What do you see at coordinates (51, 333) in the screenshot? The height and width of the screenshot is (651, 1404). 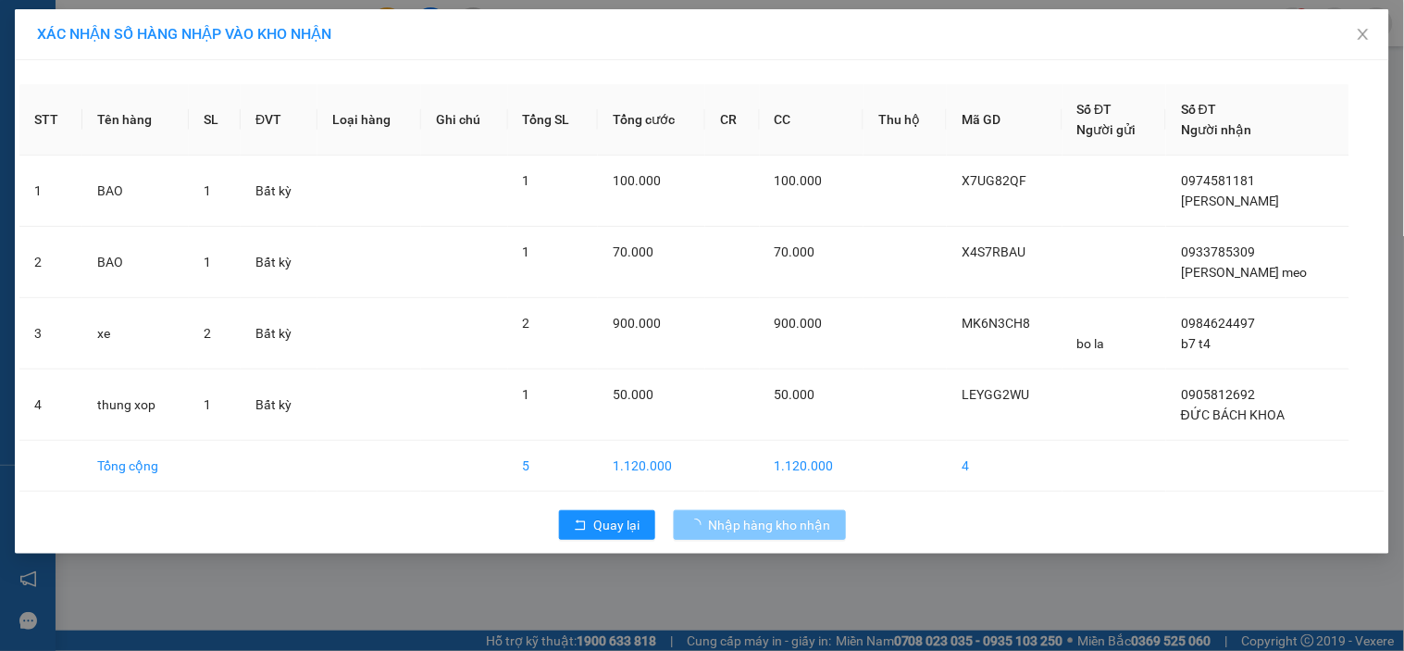 I see `td: 3` at bounding box center [51, 333].